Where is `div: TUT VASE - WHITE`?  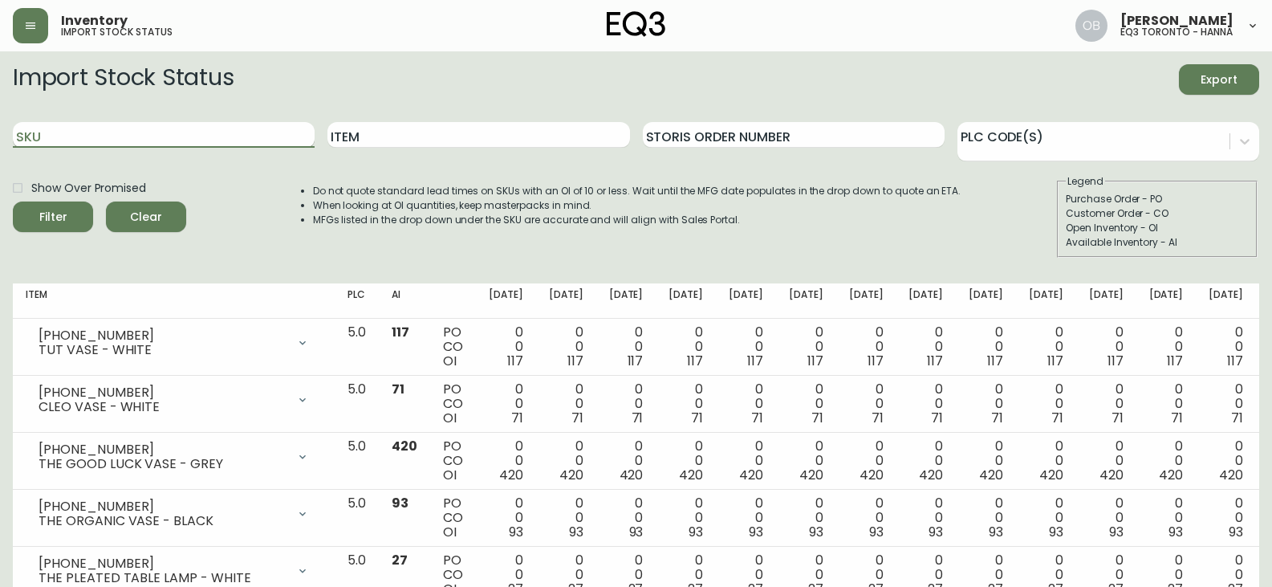
div: TUT VASE - WHITE is located at coordinates (162, 350).